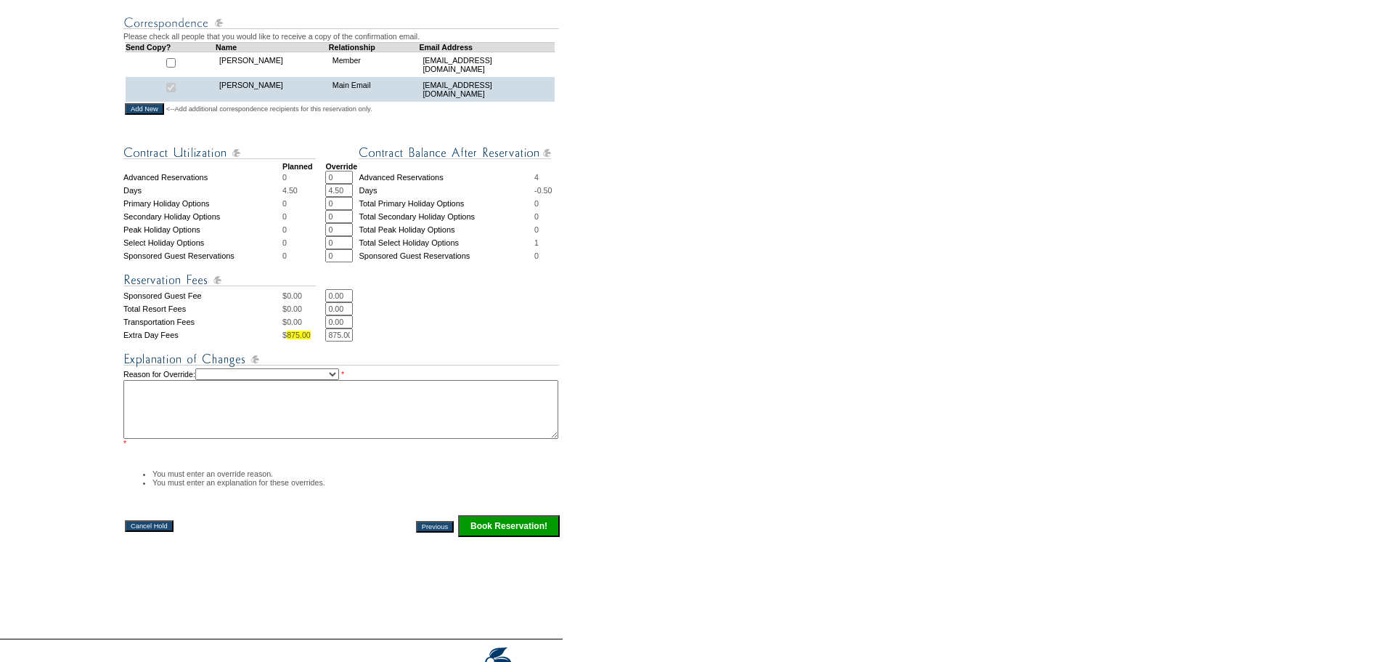  I want to click on td: Send Copy?, so click(171, 46).